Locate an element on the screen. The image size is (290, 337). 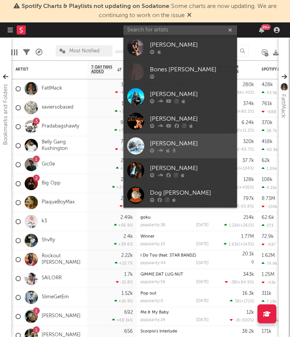
div: 418k is located at coordinates (267, 141).